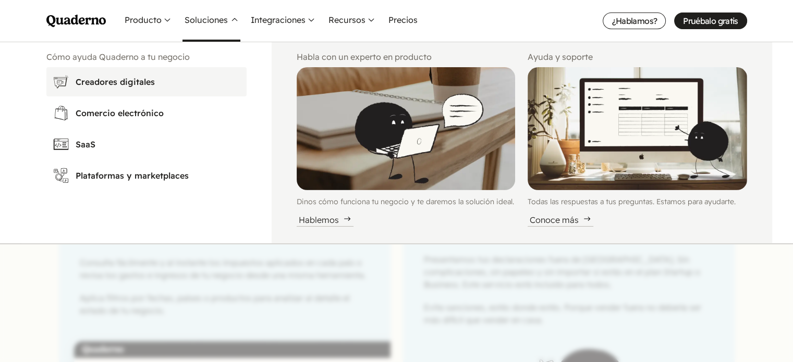  What do you see at coordinates (325, 220) in the screenshot?
I see `div: Hablemos` at bounding box center [325, 220].